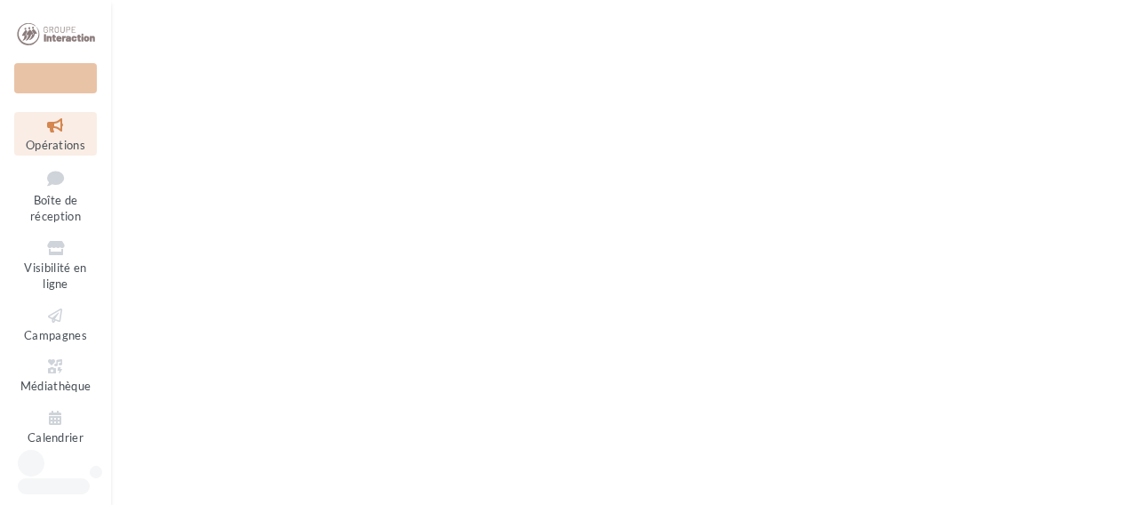  I want to click on span: Opérations, so click(55, 145).